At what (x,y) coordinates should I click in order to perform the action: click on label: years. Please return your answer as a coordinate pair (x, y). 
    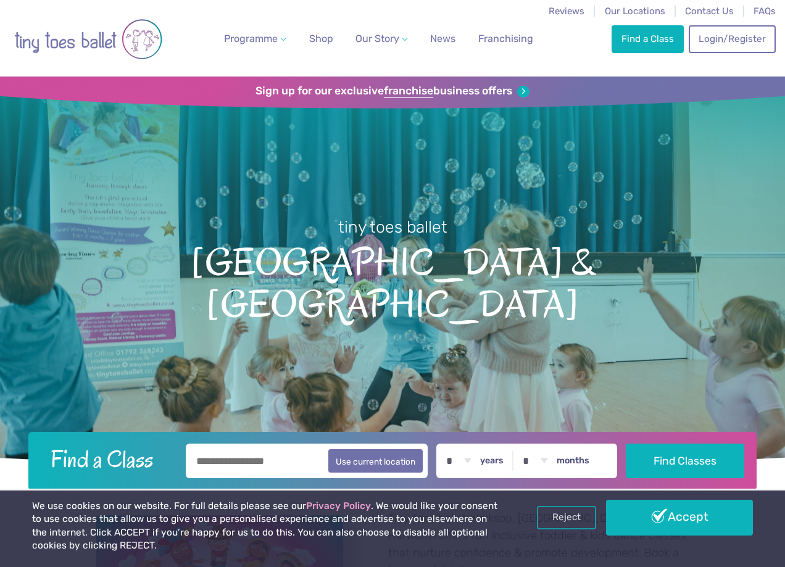
    Looking at the image, I should click on (492, 461).